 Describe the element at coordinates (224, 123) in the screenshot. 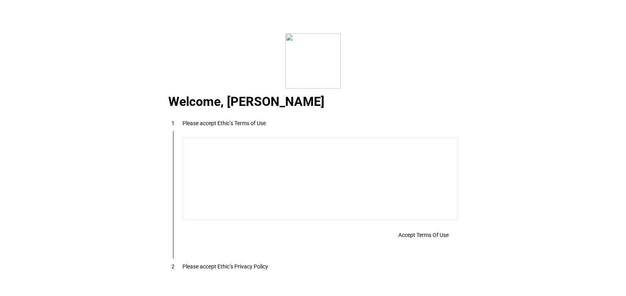

I see `div: Please accept Ethic’s Terms of Use` at that location.